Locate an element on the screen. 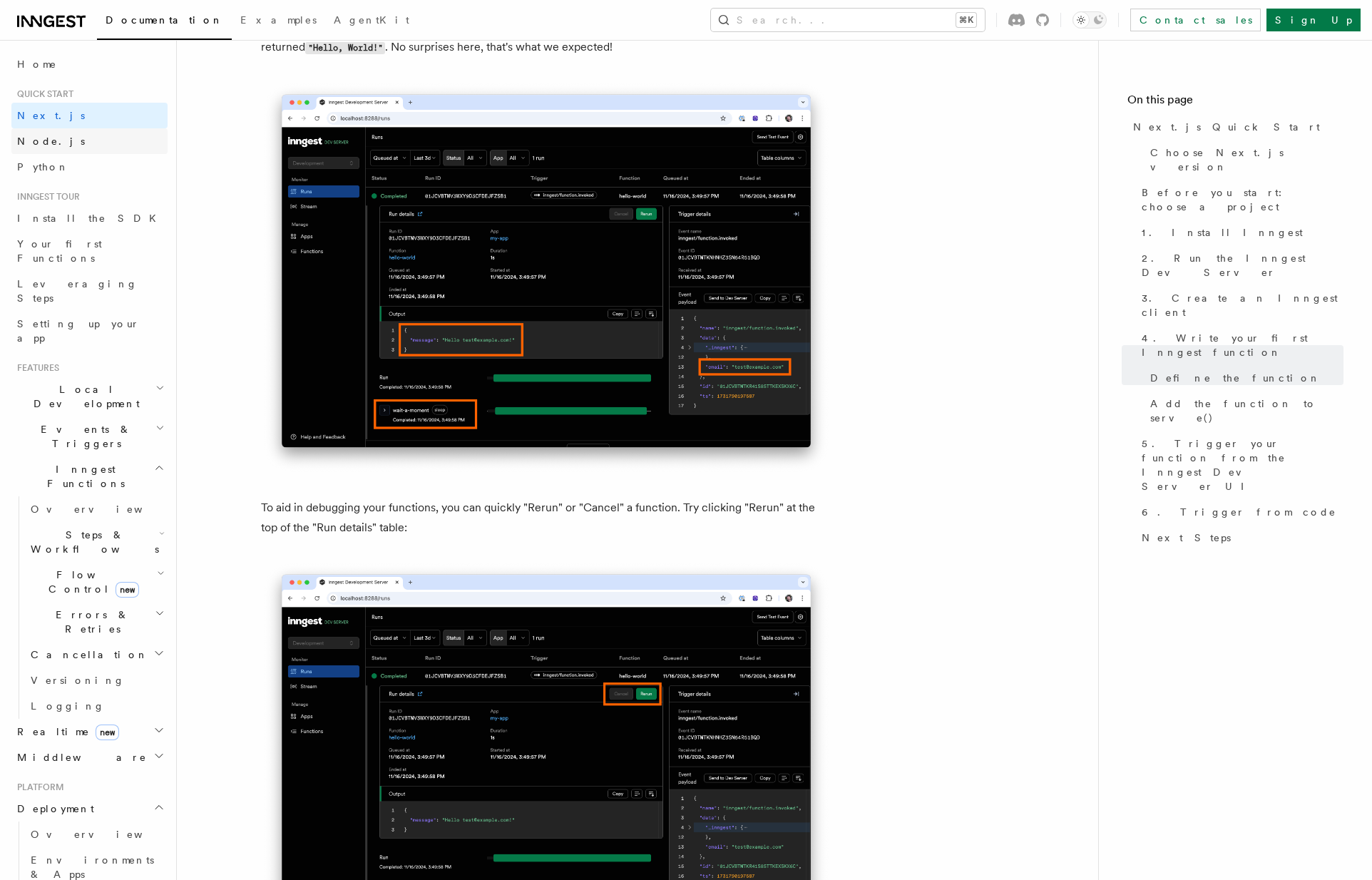  button: Toggle dark mode is located at coordinates (1089, 20).